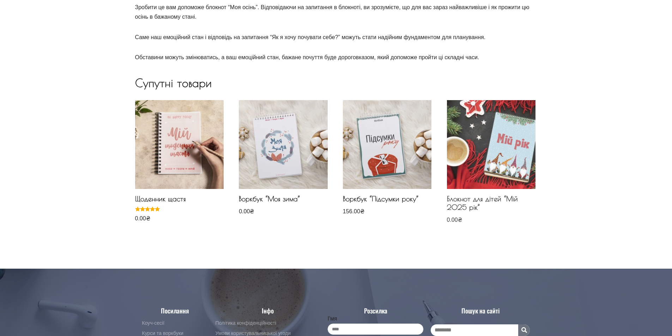 This screenshot has height=336, width=672. I want to click on a: Щоденник щастяЩоденник щастяОцінено в 5.00 з 5 0.00₴, so click(179, 162).